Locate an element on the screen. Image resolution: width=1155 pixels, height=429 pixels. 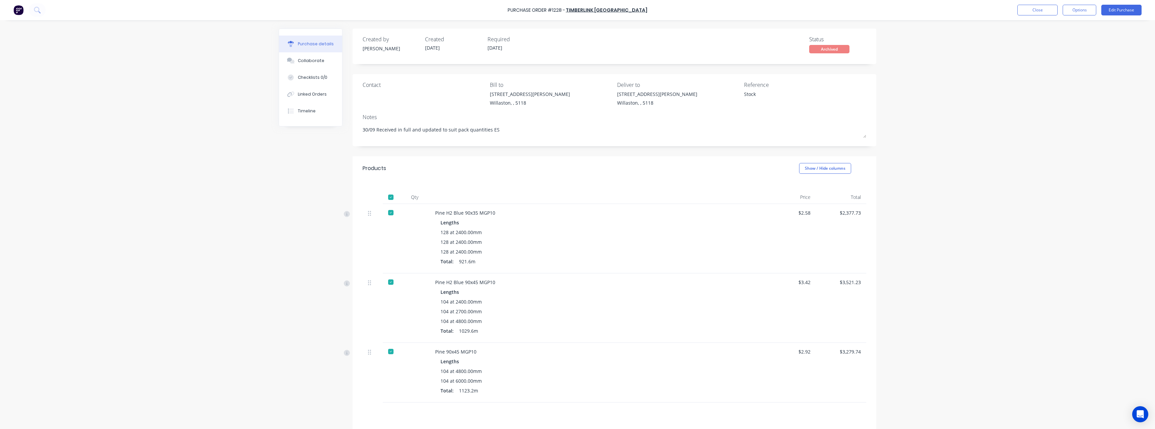
div: Open Intercom Messenger is located at coordinates (1140, 415).